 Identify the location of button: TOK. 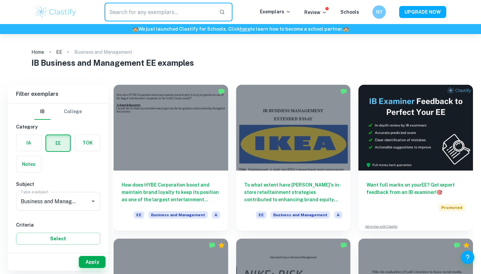
(88, 143).